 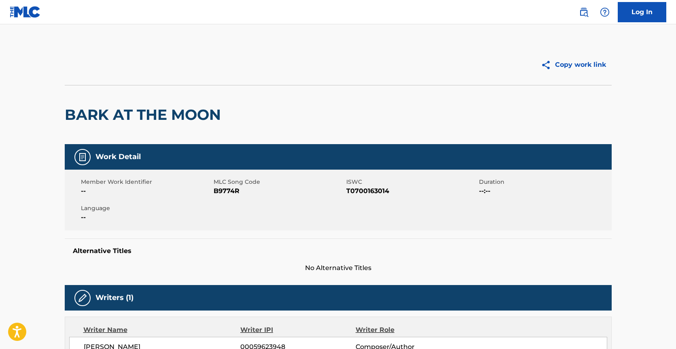 I want to click on span: Language, so click(x=146, y=208).